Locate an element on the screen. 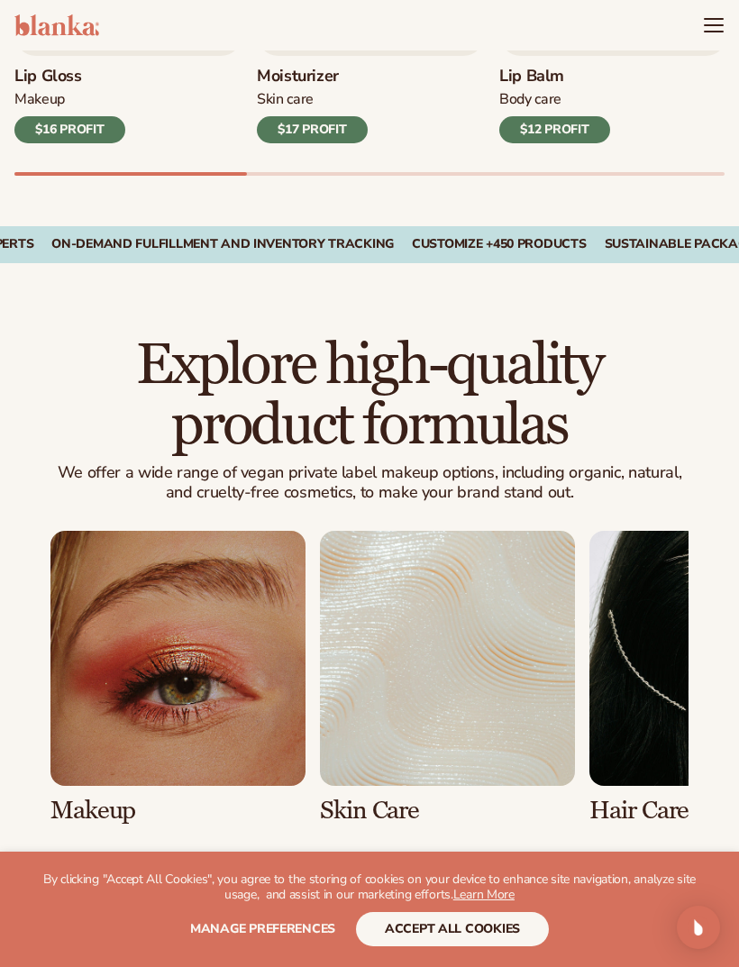 This screenshot has width=739, height=967. button: Manage preferences is located at coordinates (262, 929).